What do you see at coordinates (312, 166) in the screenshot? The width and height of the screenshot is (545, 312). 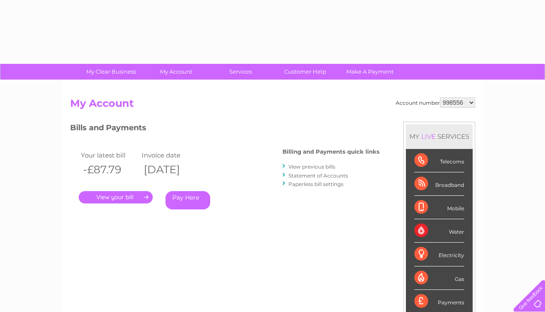 I see `a: View previous bills` at bounding box center [312, 166].